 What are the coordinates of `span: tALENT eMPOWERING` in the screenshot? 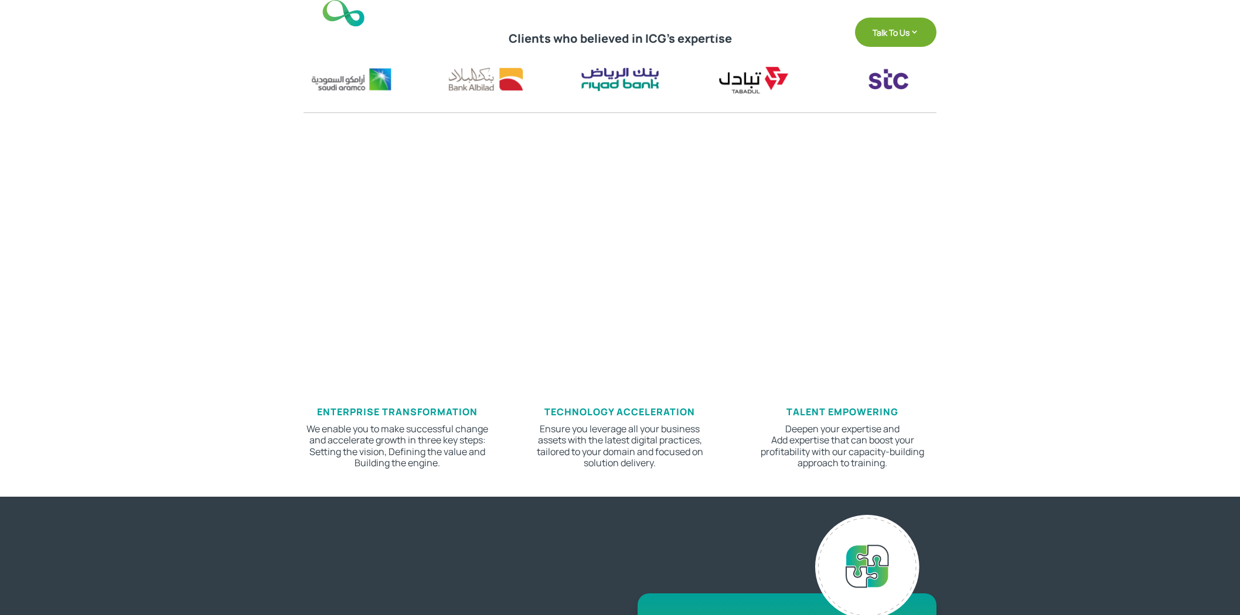 It's located at (842, 412).